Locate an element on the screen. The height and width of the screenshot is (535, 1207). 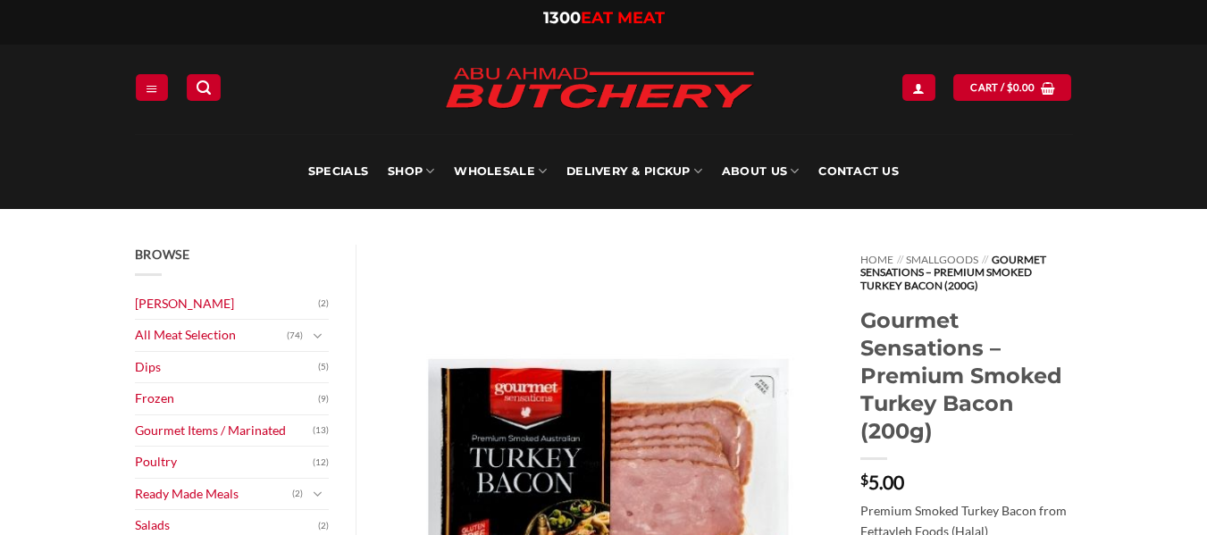
a: Menu is located at coordinates (152, 87).